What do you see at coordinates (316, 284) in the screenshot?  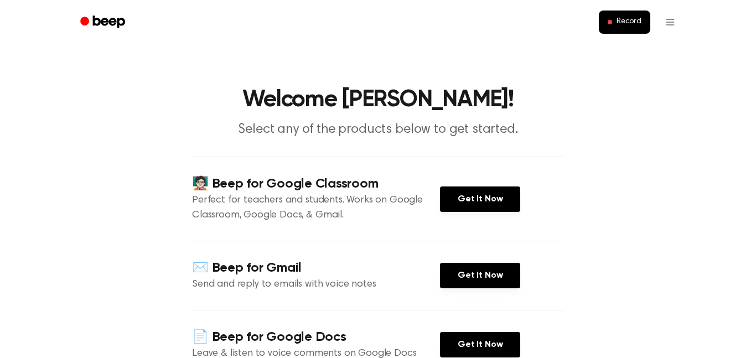 I see `p: Send and reply to emails with voice notes` at bounding box center [316, 284].